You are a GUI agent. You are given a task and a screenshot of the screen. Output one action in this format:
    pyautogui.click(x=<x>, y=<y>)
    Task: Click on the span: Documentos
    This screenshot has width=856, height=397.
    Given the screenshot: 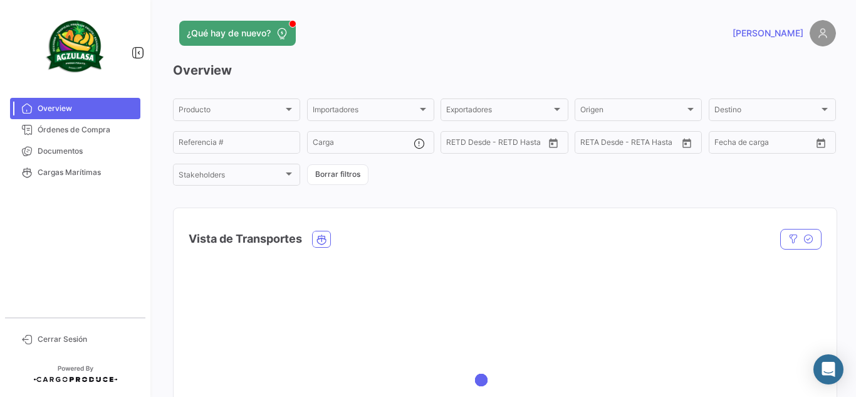 What is the action you would take?
    pyautogui.click(x=86, y=151)
    